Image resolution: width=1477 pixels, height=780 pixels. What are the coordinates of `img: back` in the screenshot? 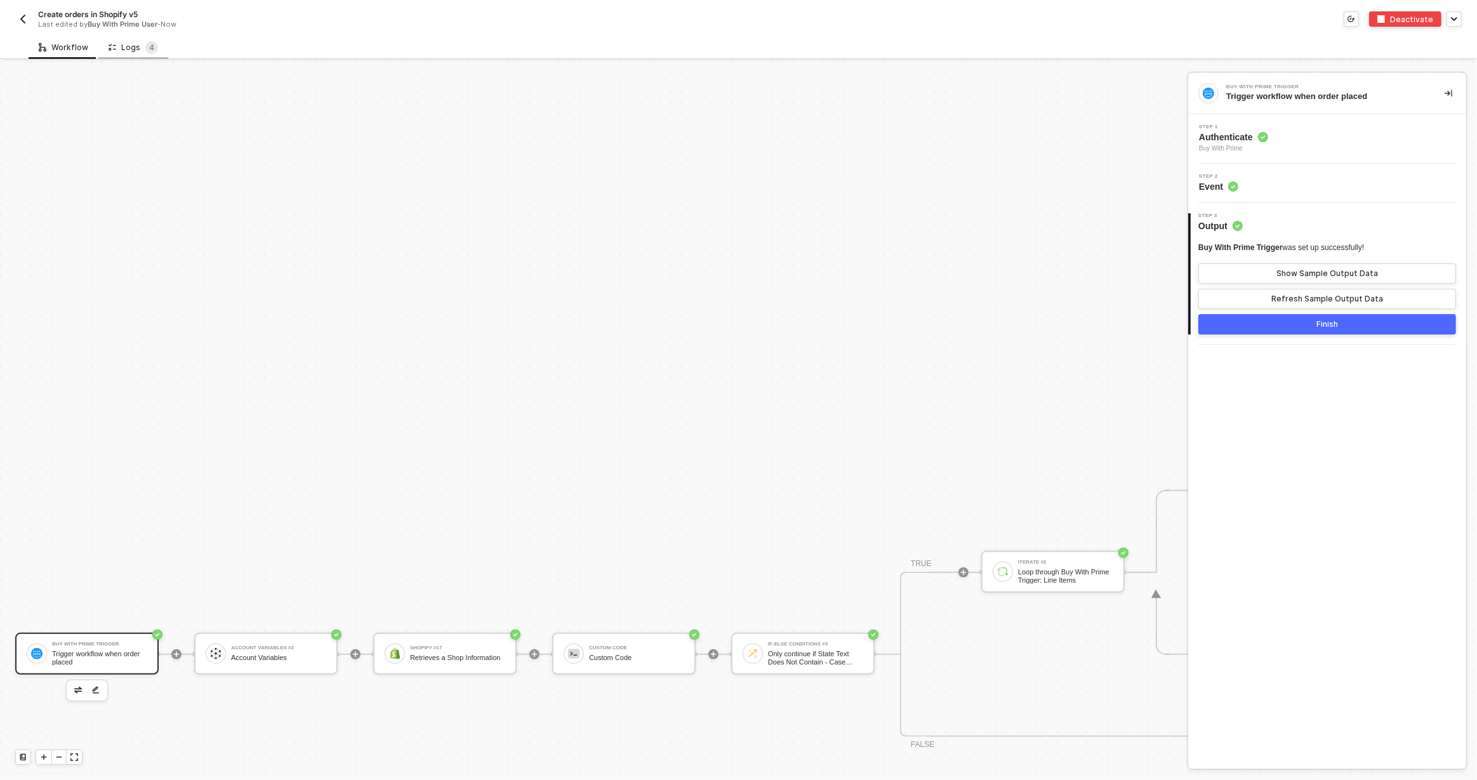 It's located at (23, 19).